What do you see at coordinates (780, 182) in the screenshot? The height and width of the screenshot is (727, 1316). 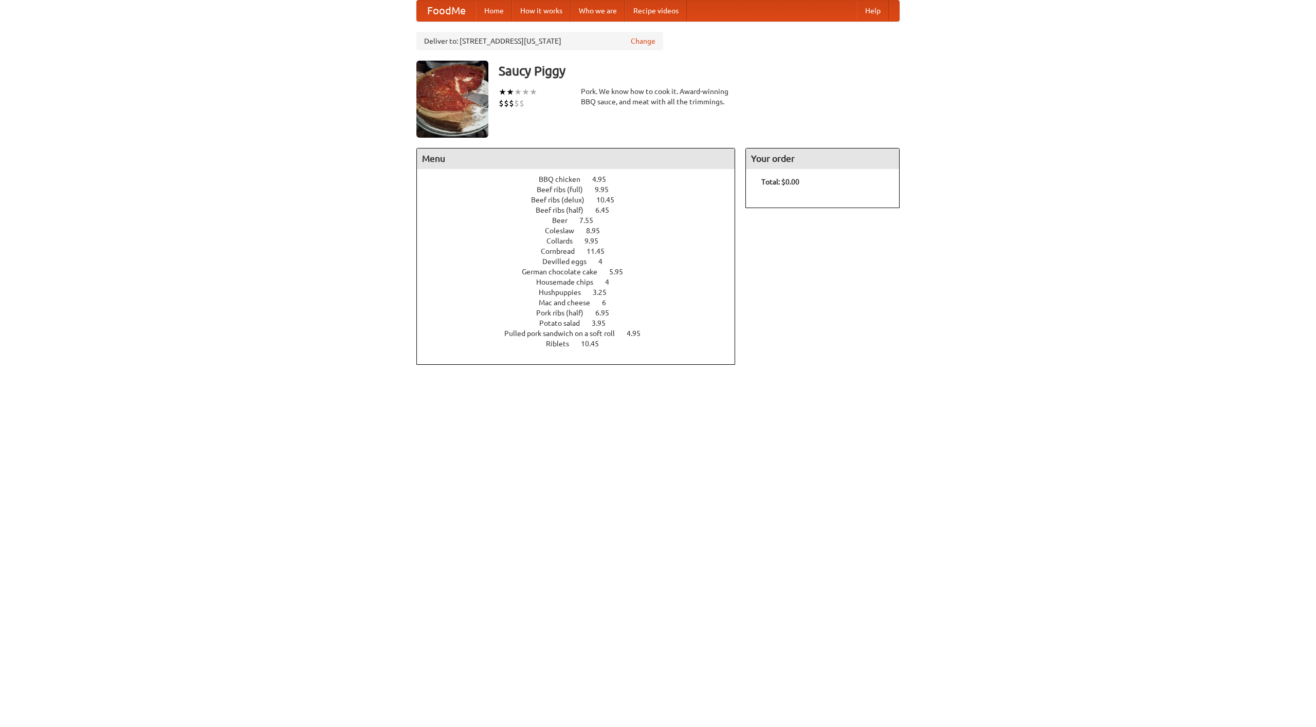 I see `b: Total: $0.00` at bounding box center [780, 182].